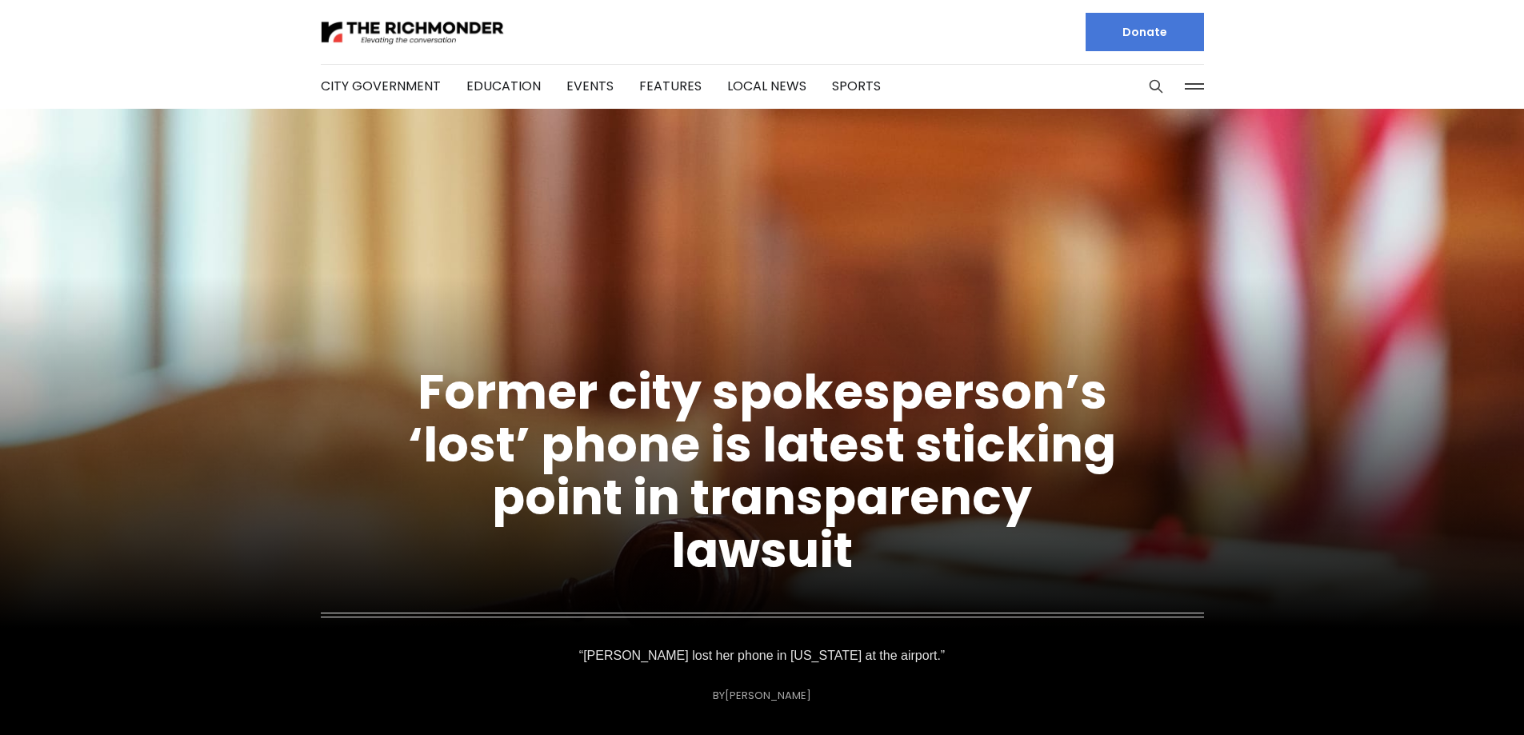  What do you see at coordinates (590, 86) in the screenshot?
I see `a: Events` at bounding box center [590, 86].